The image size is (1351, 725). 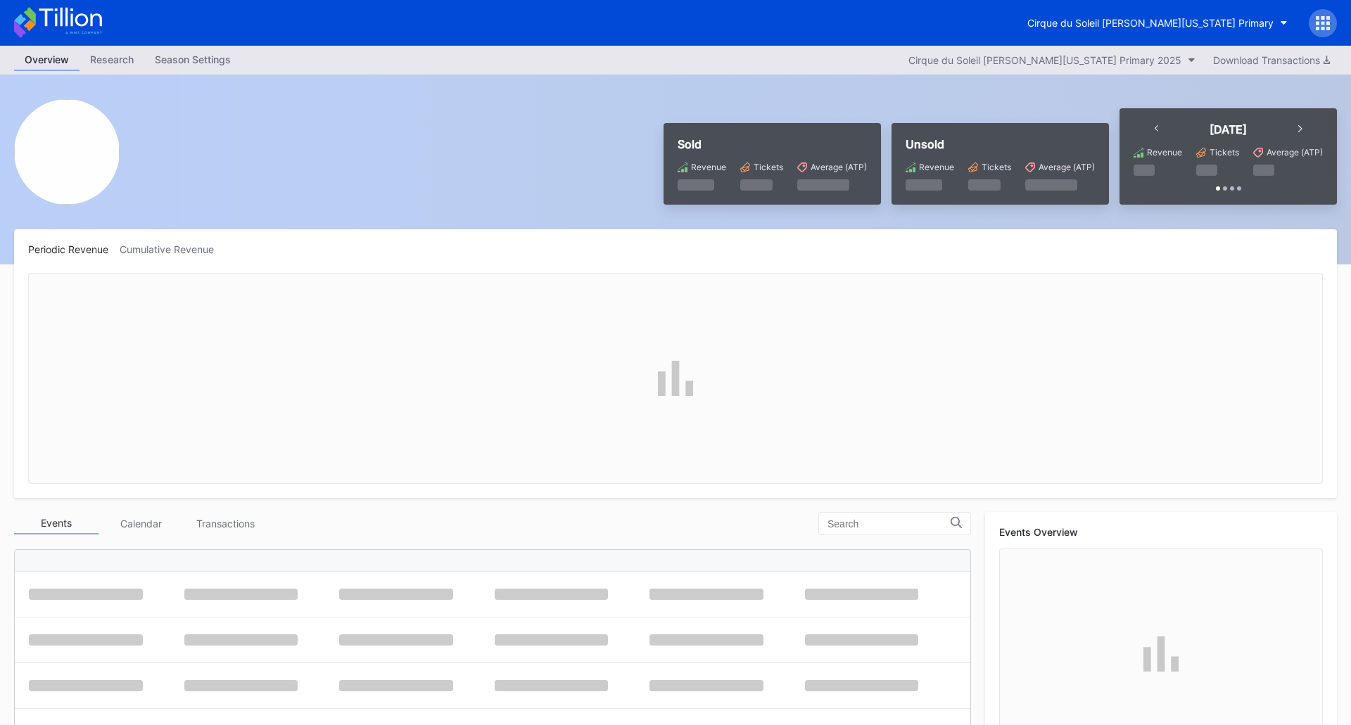 What do you see at coordinates (112, 59) in the screenshot?
I see `div: Research` at bounding box center [112, 59].